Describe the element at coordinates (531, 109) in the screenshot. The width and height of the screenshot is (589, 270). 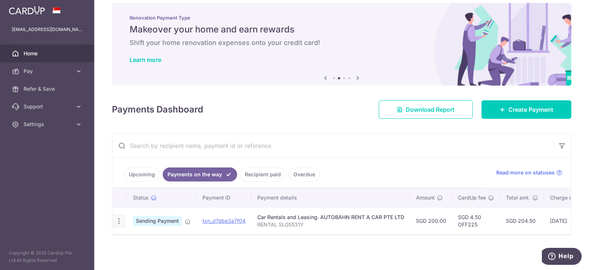
I see `span: Create Payment` at that location.